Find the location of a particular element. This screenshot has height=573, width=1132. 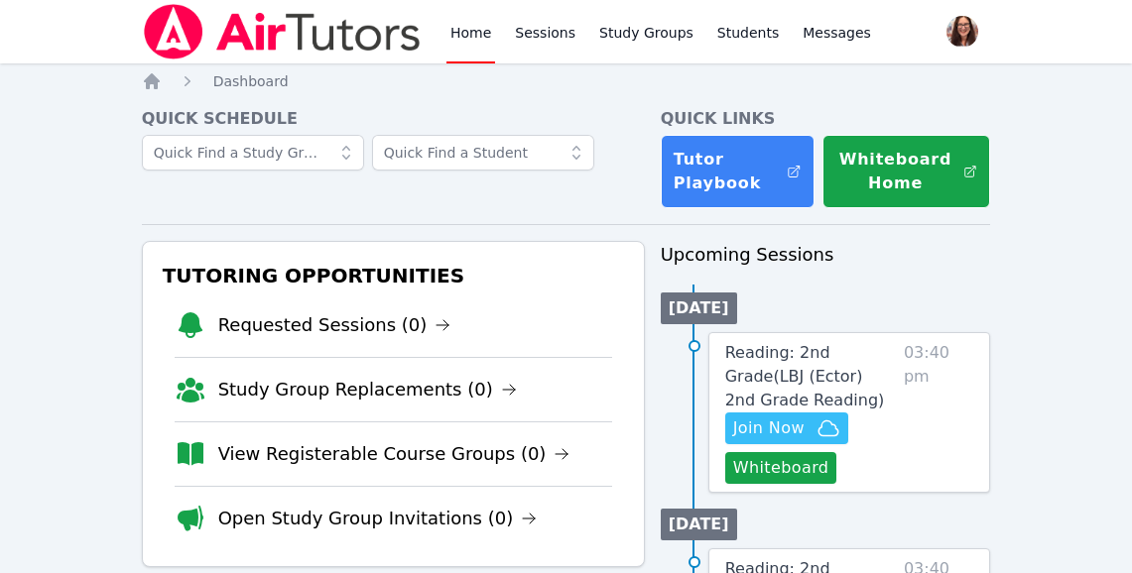

a: Dashboard is located at coordinates (251, 81).